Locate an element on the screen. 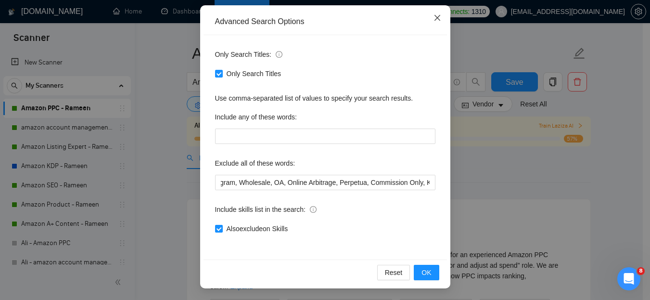  span: Reset is located at coordinates (394, 272).